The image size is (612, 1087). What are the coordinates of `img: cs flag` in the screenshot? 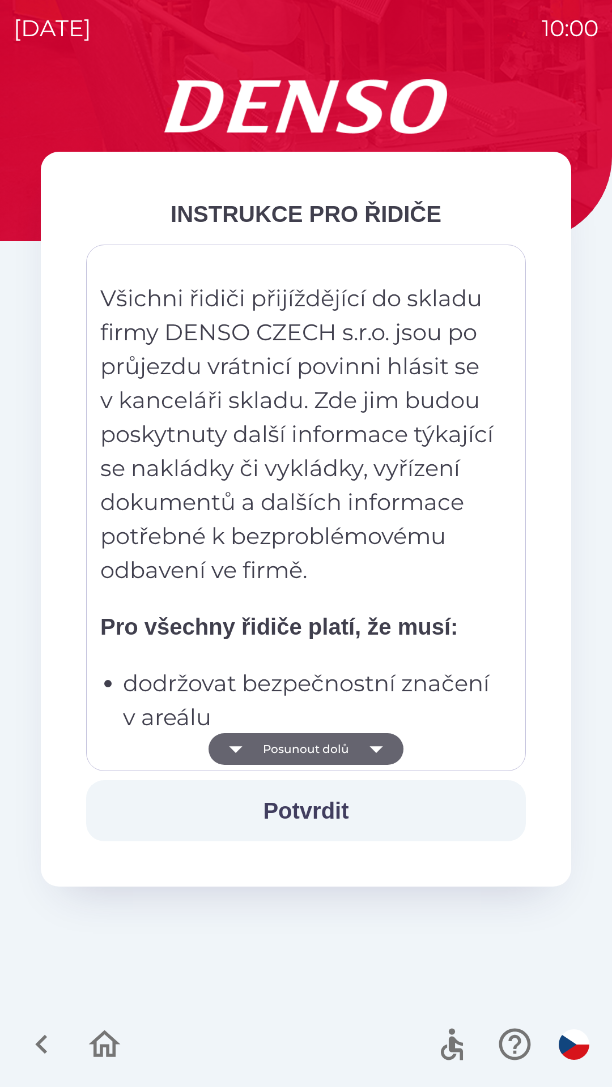 It's located at (574, 1045).